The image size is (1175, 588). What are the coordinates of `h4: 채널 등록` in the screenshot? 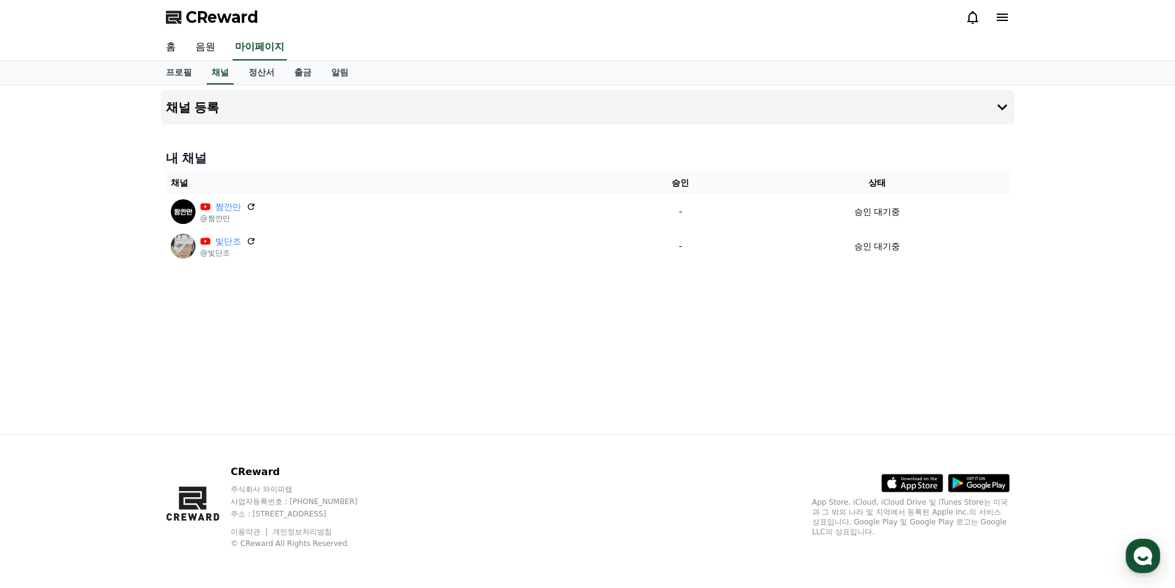 It's located at (192, 107).